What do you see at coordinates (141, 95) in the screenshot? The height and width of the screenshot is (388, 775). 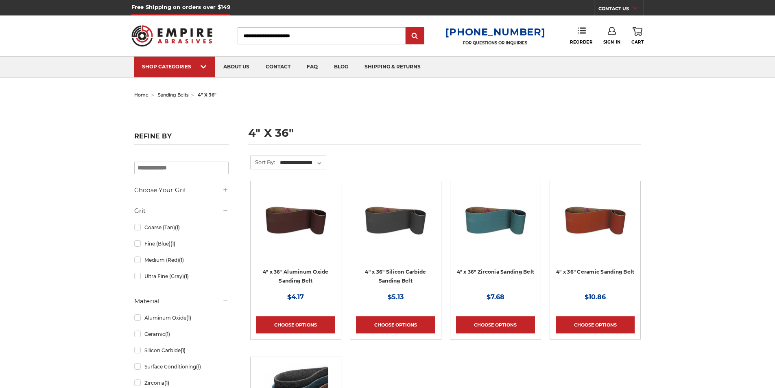 I see `span: home` at bounding box center [141, 95].